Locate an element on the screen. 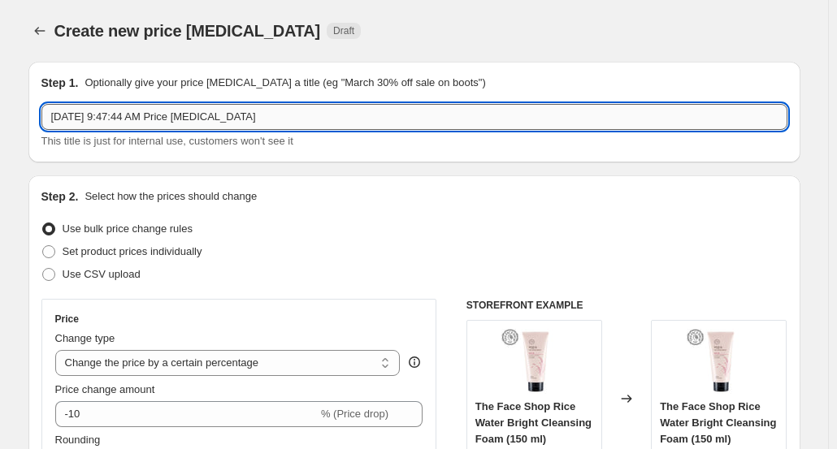 Image resolution: width=837 pixels, height=449 pixels. p: Select how the prices should change is located at coordinates (171, 197).